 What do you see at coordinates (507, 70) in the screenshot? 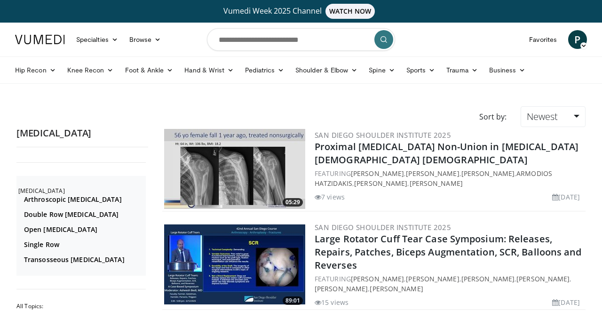
I see `a: Business` at bounding box center [507, 70].